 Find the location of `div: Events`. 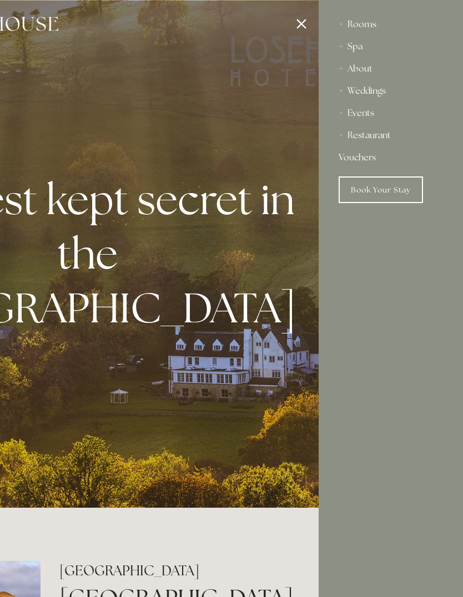

div: Events is located at coordinates (391, 113).